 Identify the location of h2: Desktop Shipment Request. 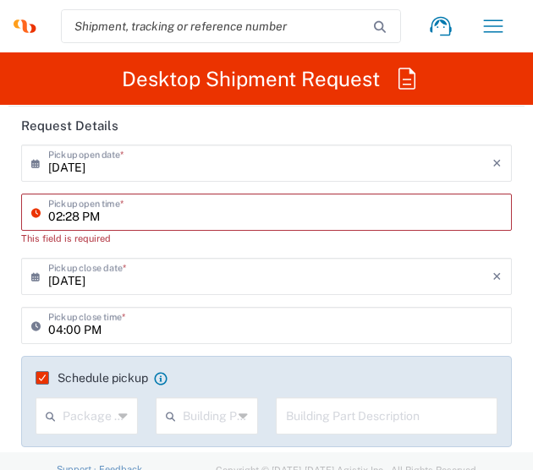
(250, 79).